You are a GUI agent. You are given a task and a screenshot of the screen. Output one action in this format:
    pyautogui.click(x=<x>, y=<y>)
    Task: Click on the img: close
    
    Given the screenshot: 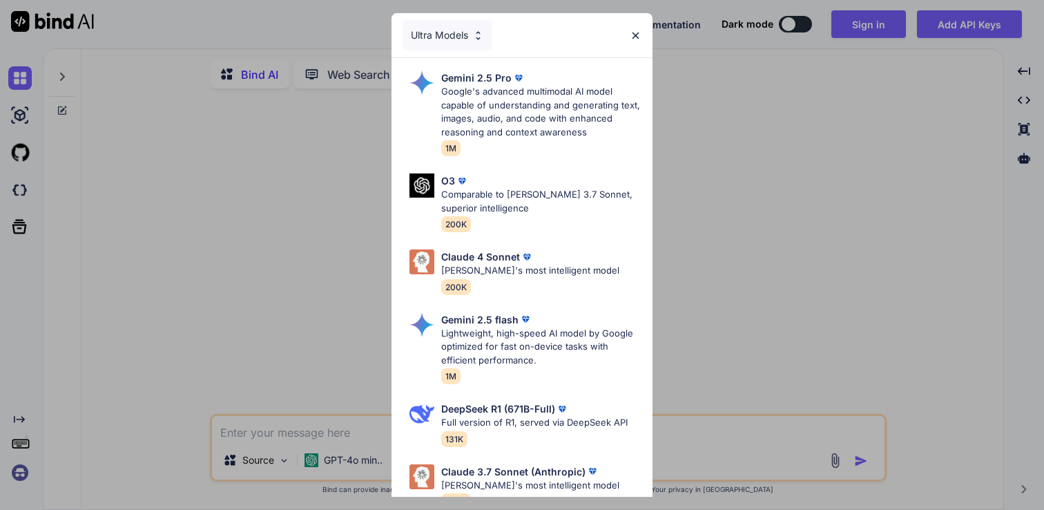 What is the action you would take?
    pyautogui.click(x=635, y=35)
    